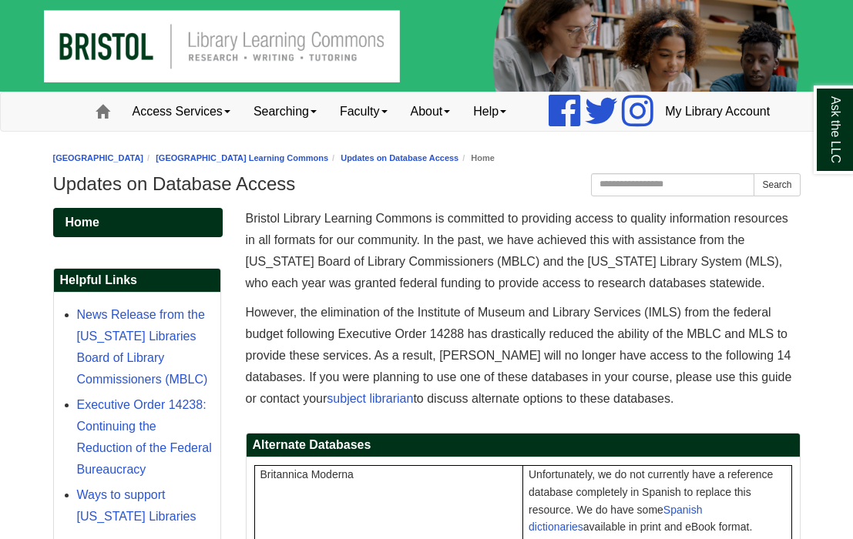 This screenshot has width=853, height=539. Describe the element at coordinates (650, 501) in the screenshot. I see `span: Unfortunately, we do not currently have a reference database completely in Spanish to replace thi...` at that location.